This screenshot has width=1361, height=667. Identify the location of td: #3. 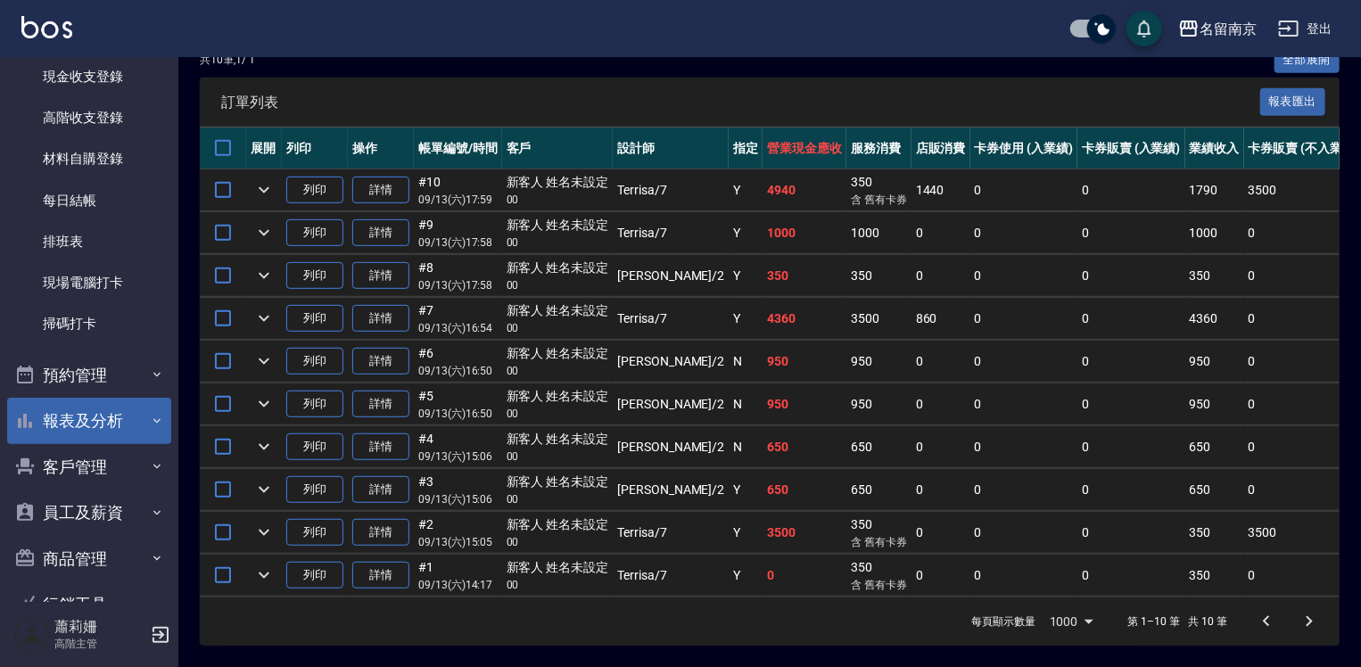
(458, 490).